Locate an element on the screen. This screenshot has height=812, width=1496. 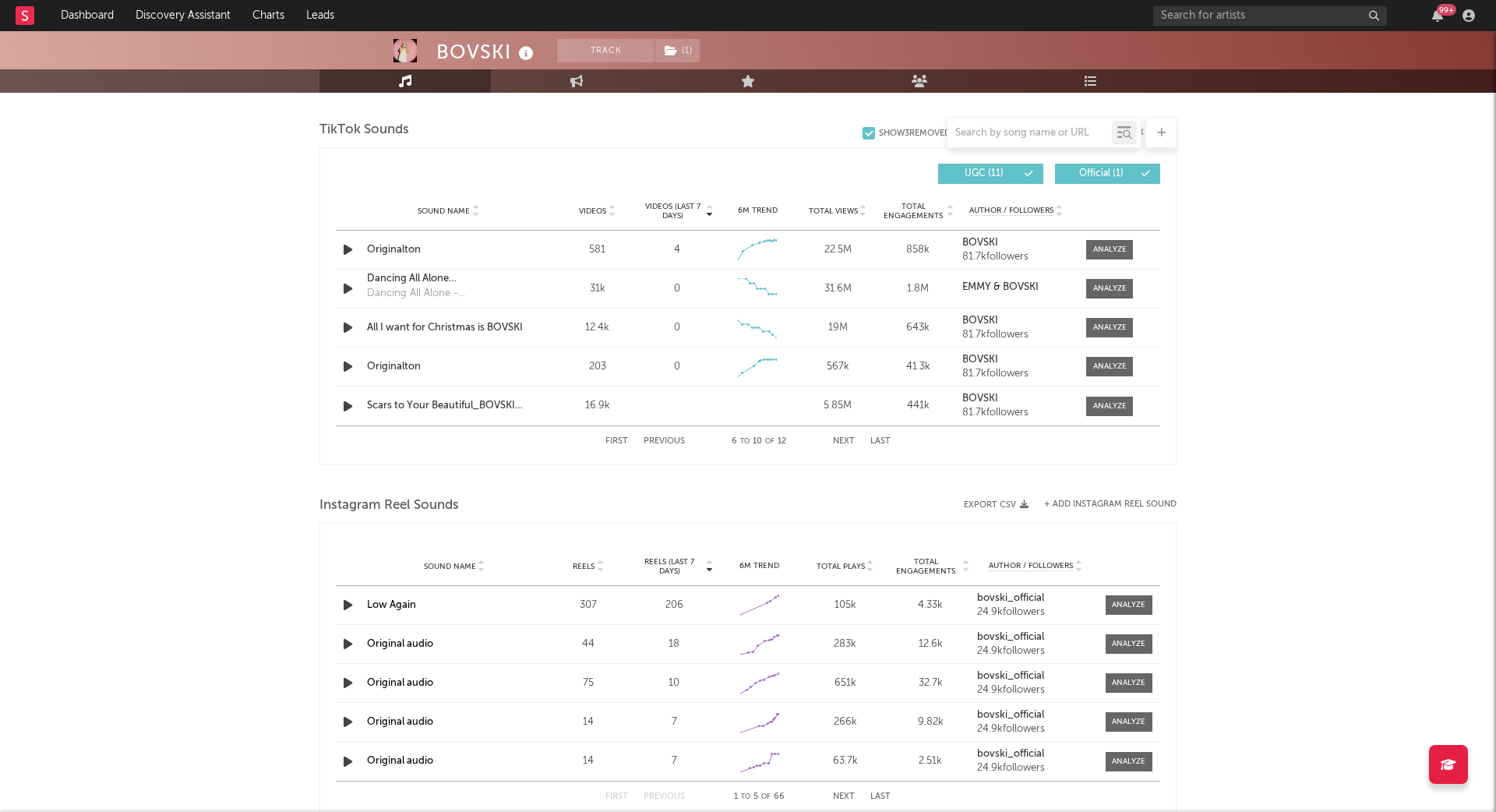
div: 12.6k is located at coordinates (930, 644).